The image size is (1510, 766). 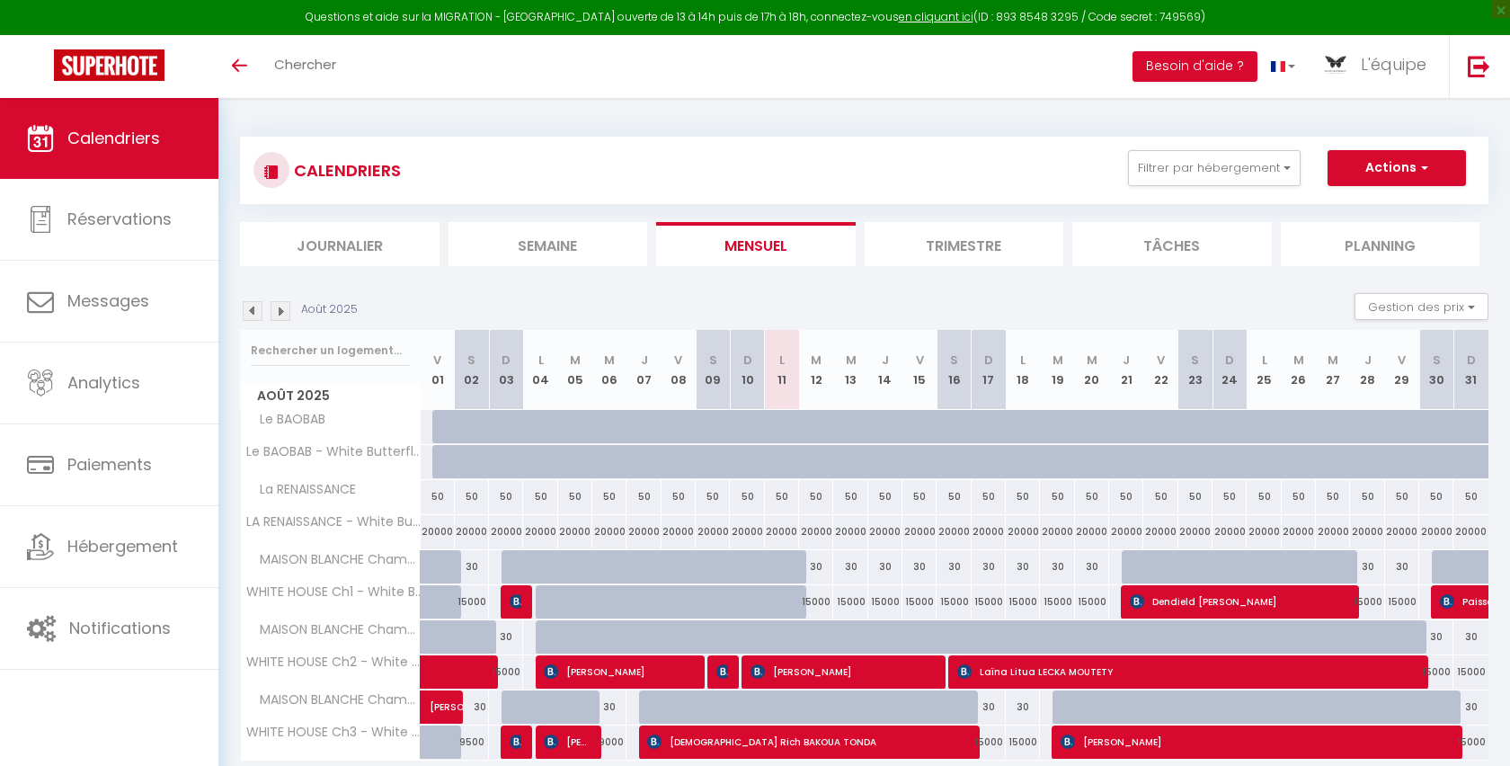 What do you see at coordinates (954, 369) in the screenshot?
I see `th: 16` at bounding box center [954, 369].